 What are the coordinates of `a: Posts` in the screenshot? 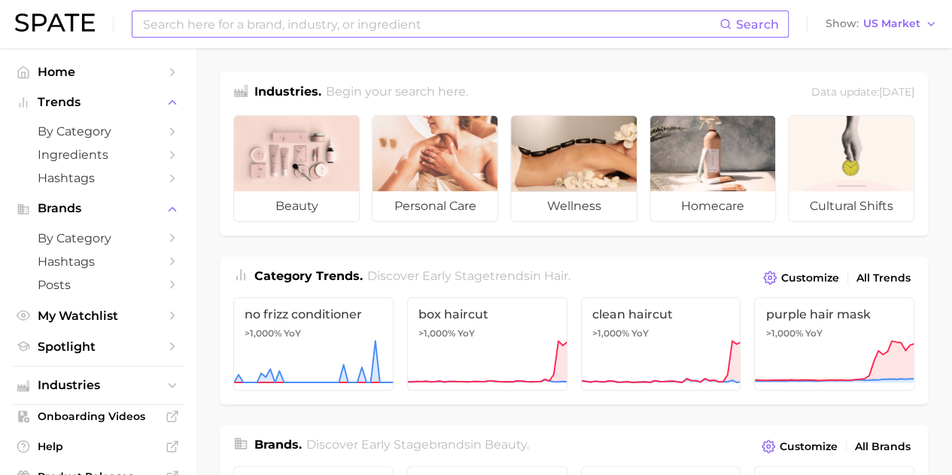 It's located at (98, 285).